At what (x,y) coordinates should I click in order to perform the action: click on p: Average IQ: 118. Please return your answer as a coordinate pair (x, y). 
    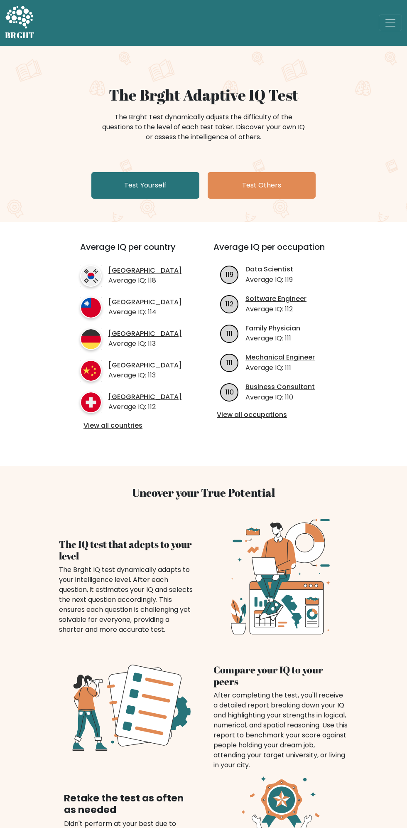
    Looking at the image, I should click on (145, 281).